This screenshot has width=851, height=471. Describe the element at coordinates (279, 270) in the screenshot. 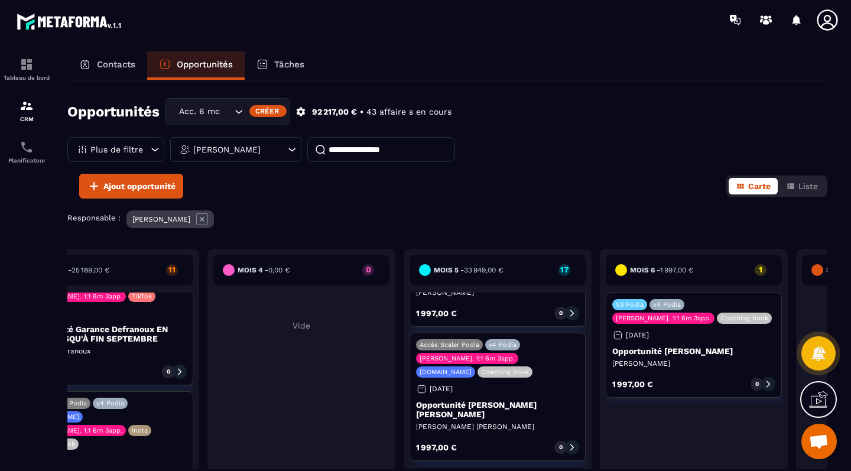

I see `span: 0,00 €` at that location.